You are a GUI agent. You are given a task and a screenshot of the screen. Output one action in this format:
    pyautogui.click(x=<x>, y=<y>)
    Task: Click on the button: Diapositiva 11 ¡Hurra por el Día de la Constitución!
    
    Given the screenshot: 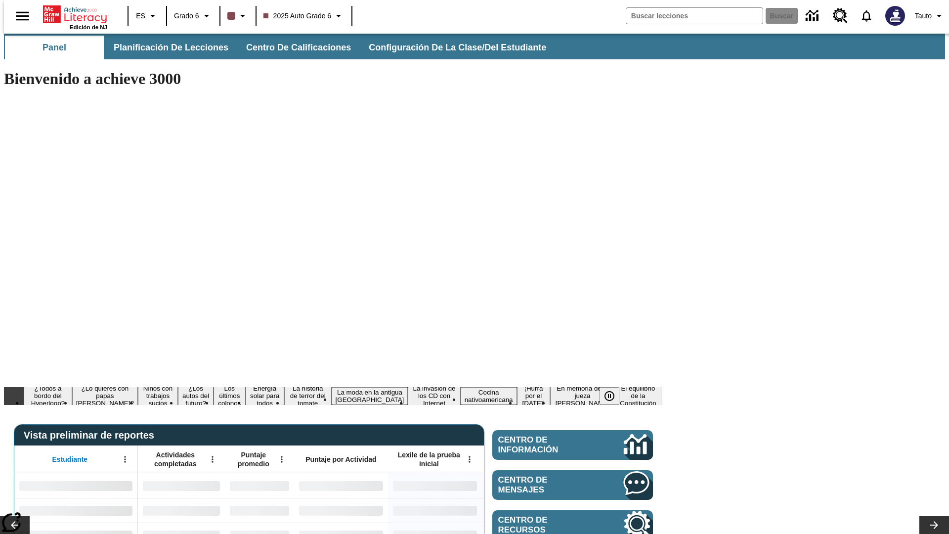 What is the action you would take?
    pyautogui.click(x=534, y=395)
    